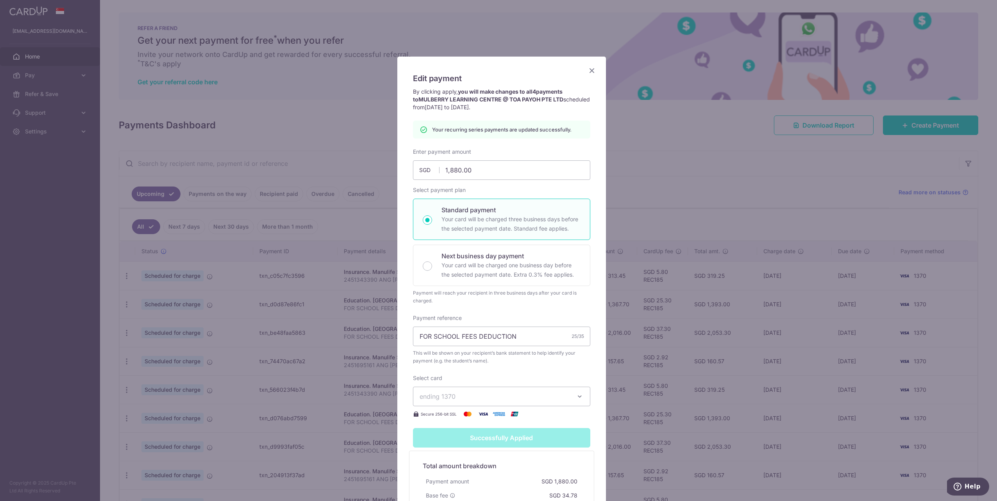 This screenshot has width=997, height=501. I want to click on button: Close, so click(592, 71).